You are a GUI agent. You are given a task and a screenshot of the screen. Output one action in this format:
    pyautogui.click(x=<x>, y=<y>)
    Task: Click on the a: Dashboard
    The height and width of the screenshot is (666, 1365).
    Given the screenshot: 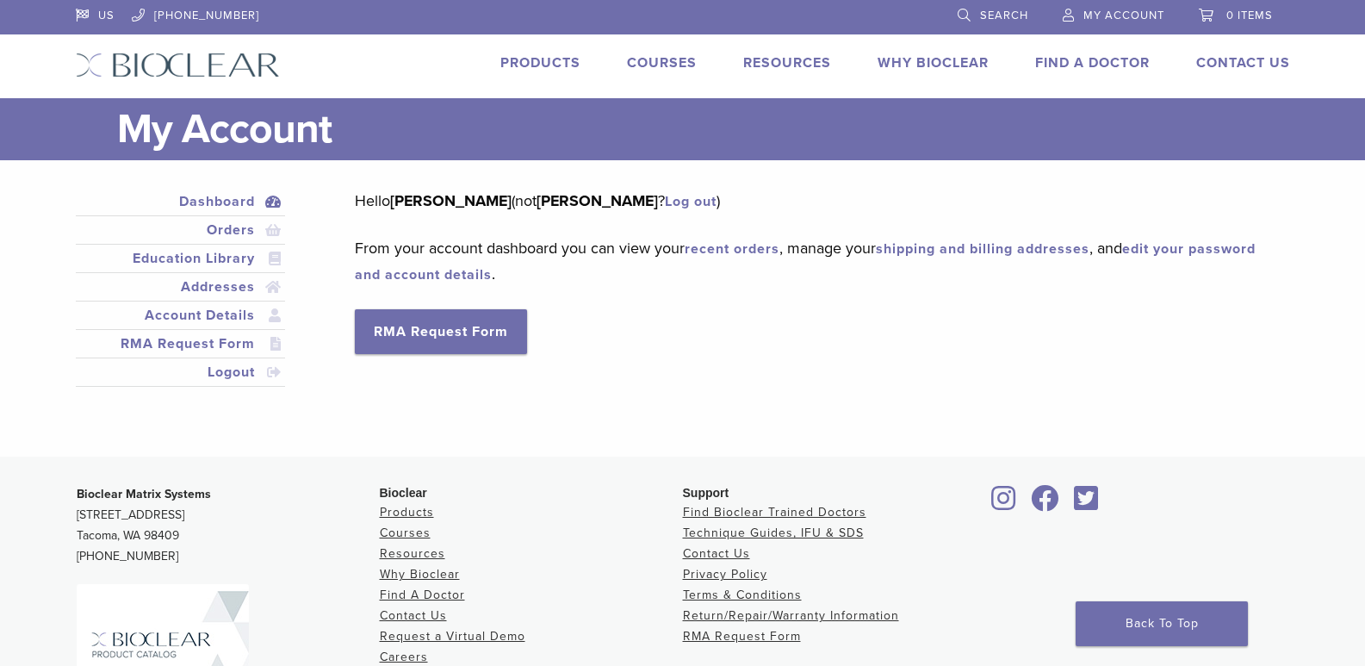 What is the action you would take?
    pyautogui.click(x=181, y=202)
    